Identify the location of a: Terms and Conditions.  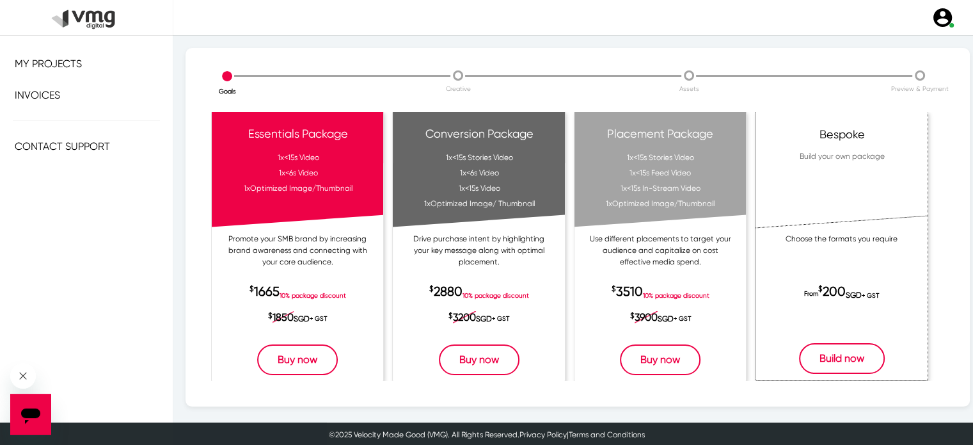
(607, 434).